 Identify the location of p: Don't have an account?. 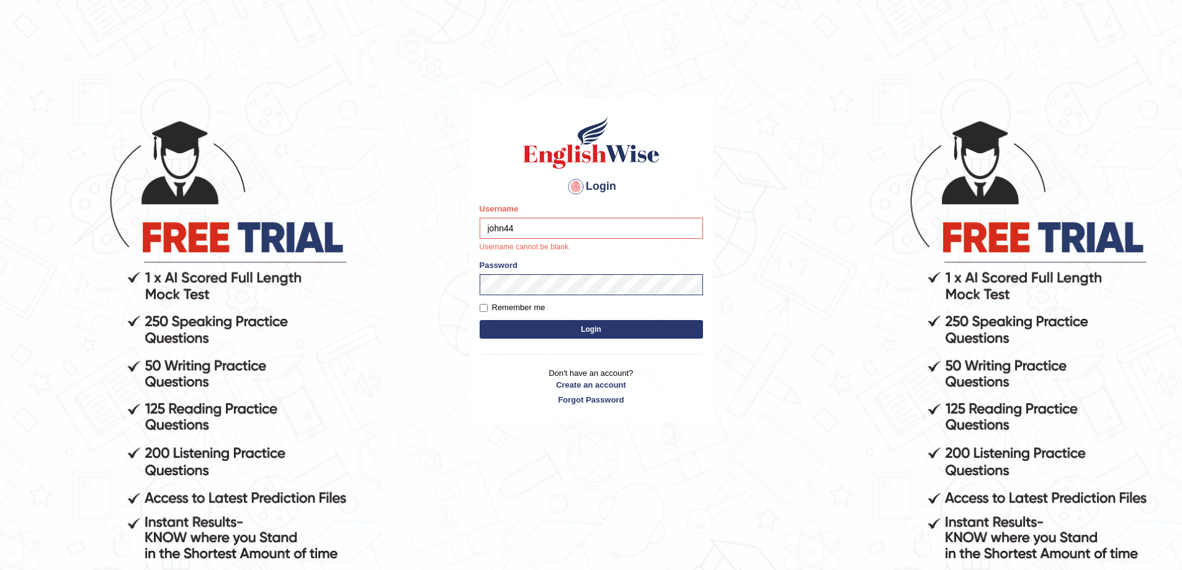
(591, 386).